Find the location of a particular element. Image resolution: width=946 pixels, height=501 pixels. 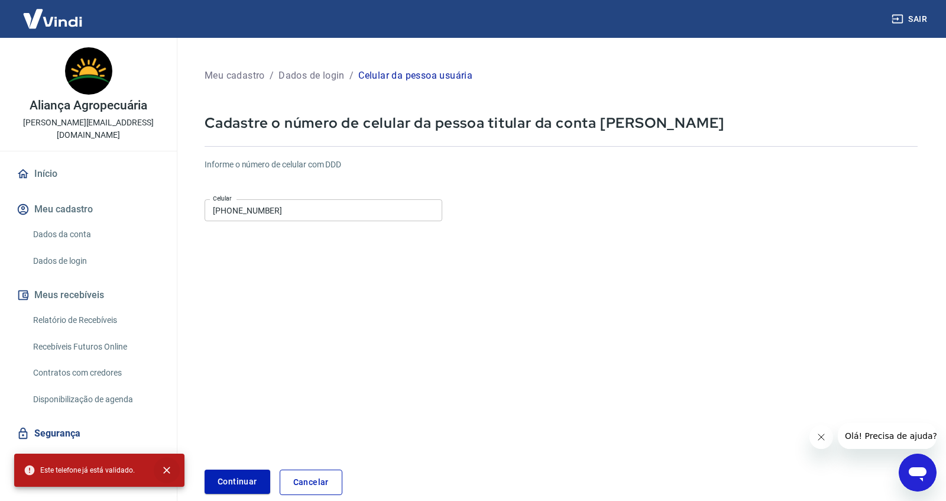

a: Dados de login is located at coordinates (95, 261).